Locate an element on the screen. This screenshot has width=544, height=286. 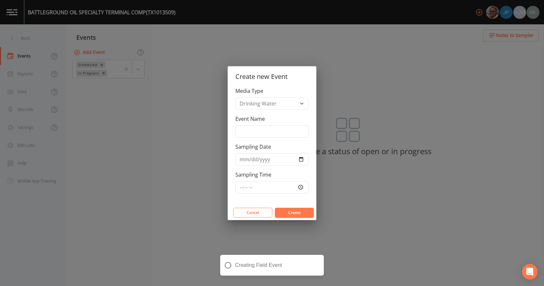
label: Sampling Date is located at coordinates (253, 146).